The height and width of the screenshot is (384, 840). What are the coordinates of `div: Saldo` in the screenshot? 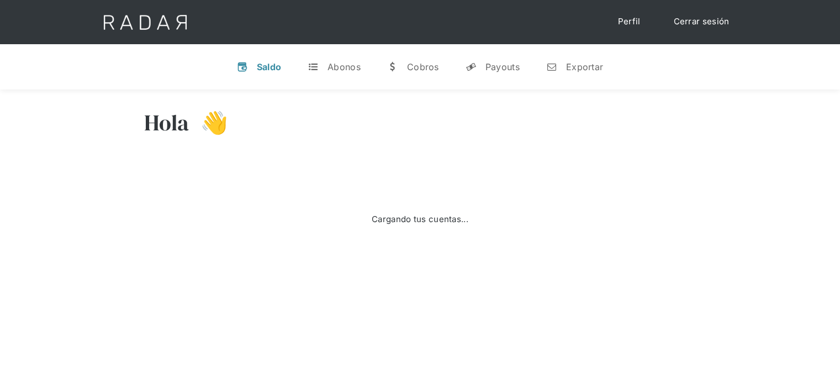 It's located at (269, 67).